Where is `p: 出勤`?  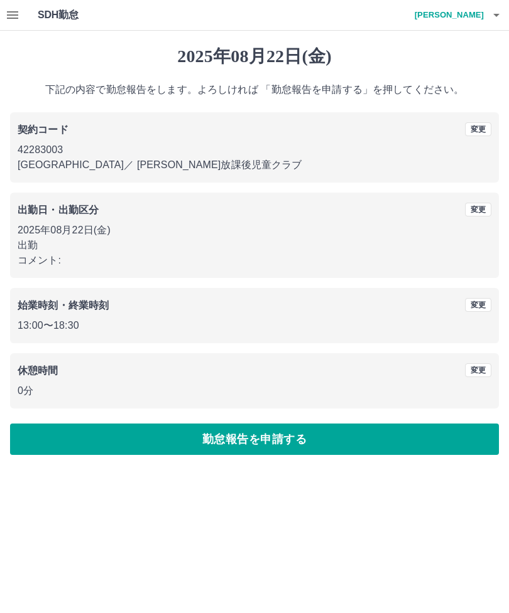
p: 出勤 is located at coordinates (254, 245).